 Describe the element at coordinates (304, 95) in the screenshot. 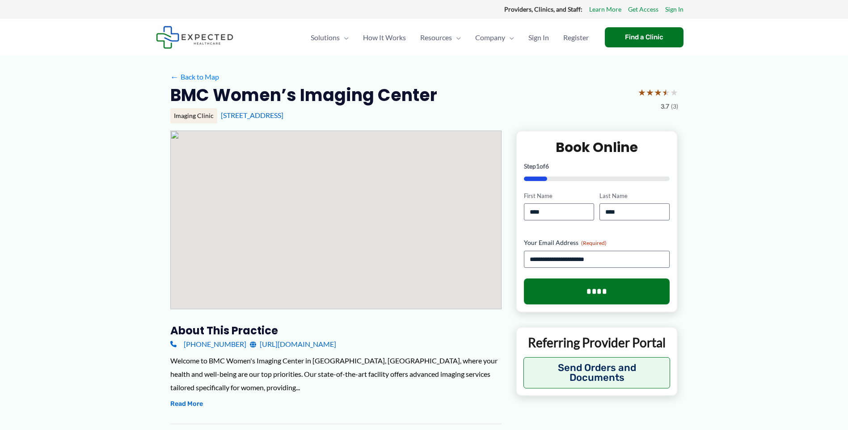

I see `h2: BMC Women’s Imaging Center` at that location.